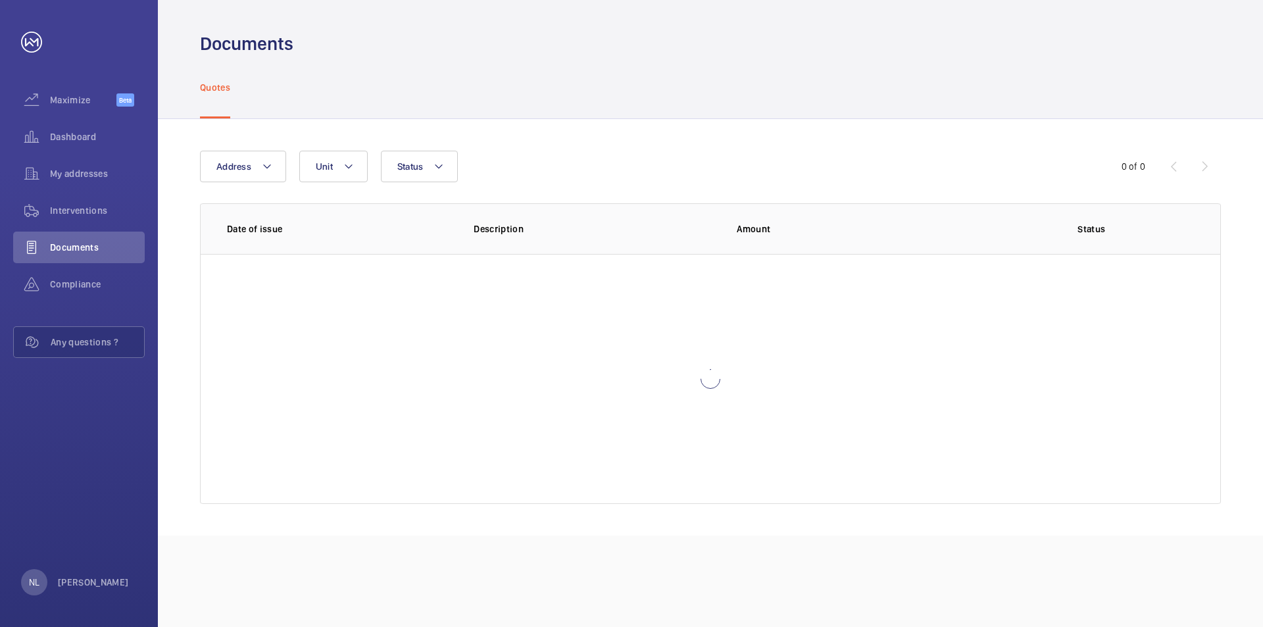  I want to click on span: My addresses, so click(97, 174).